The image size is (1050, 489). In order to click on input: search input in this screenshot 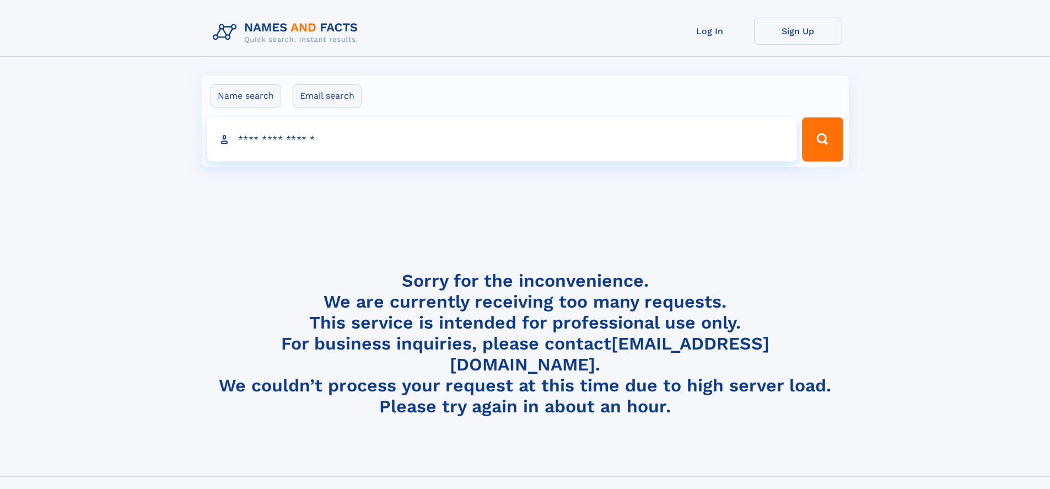, I will do `click(502, 139)`.